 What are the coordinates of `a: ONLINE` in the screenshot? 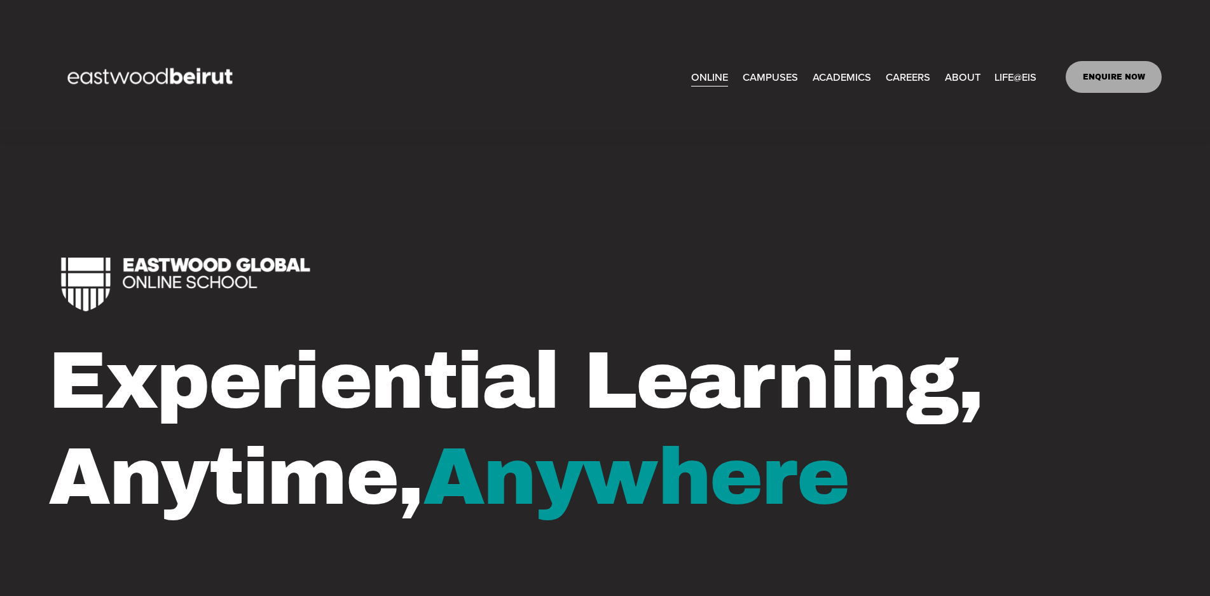 It's located at (709, 77).